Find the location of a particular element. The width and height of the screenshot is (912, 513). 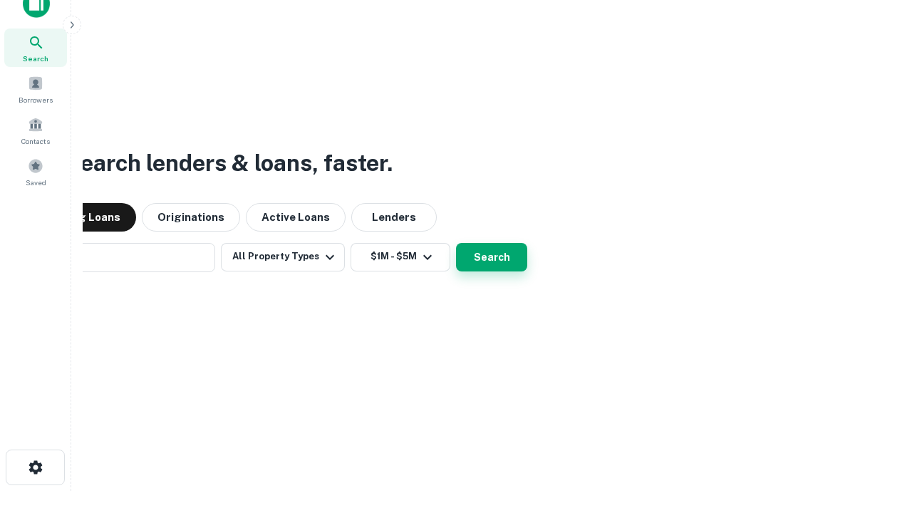

button: Lenders is located at coordinates (394, 217).